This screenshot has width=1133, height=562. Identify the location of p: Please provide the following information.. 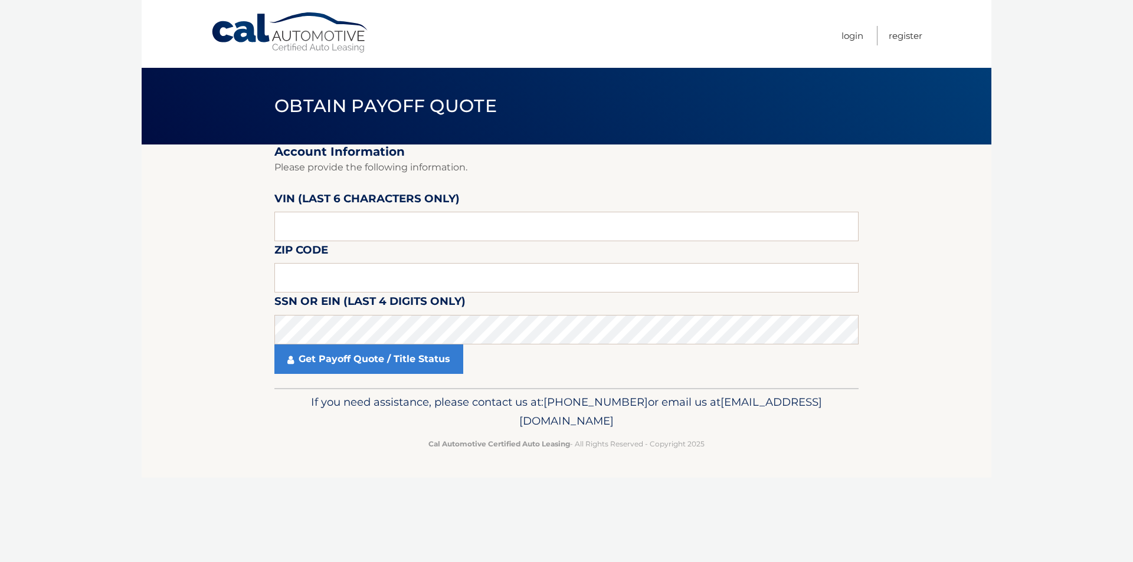
(566, 168).